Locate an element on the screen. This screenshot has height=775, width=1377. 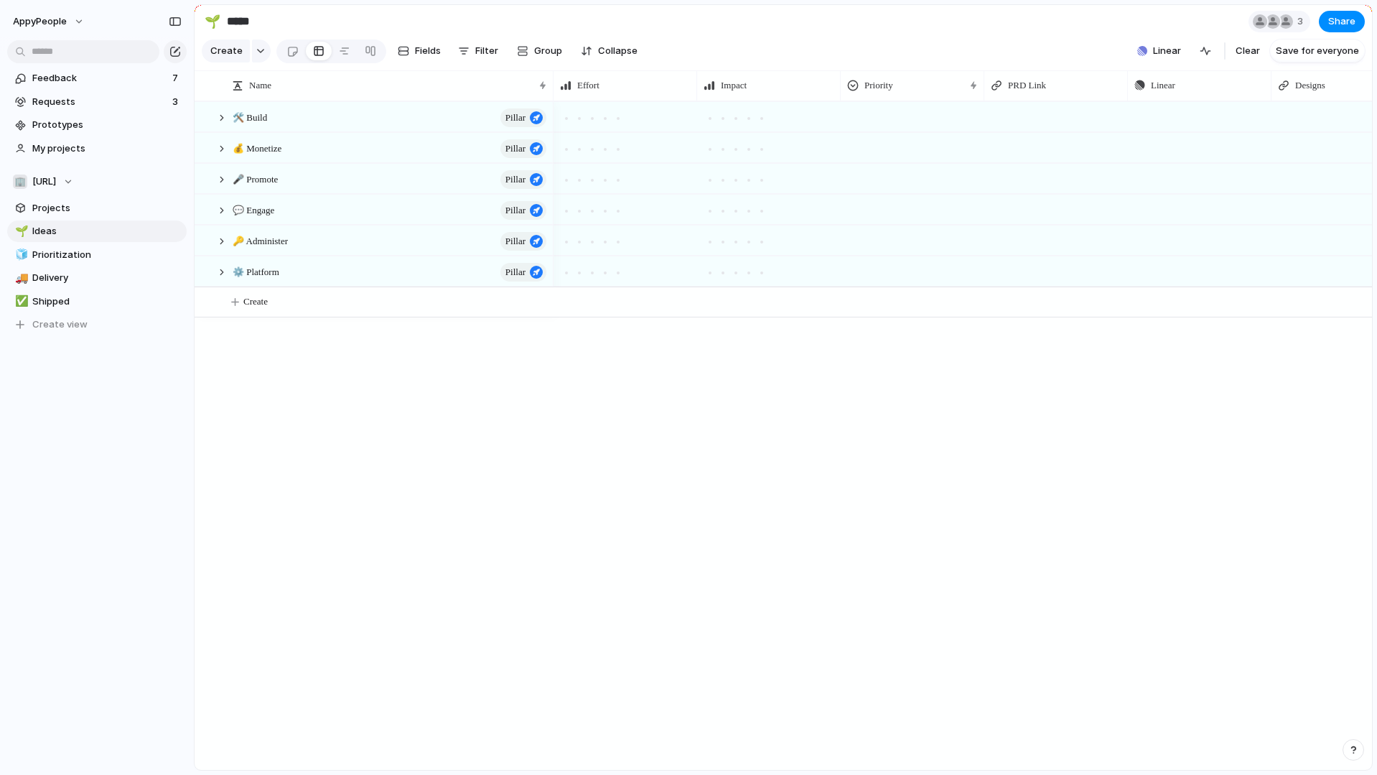
span: My projects is located at coordinates (107, 149).